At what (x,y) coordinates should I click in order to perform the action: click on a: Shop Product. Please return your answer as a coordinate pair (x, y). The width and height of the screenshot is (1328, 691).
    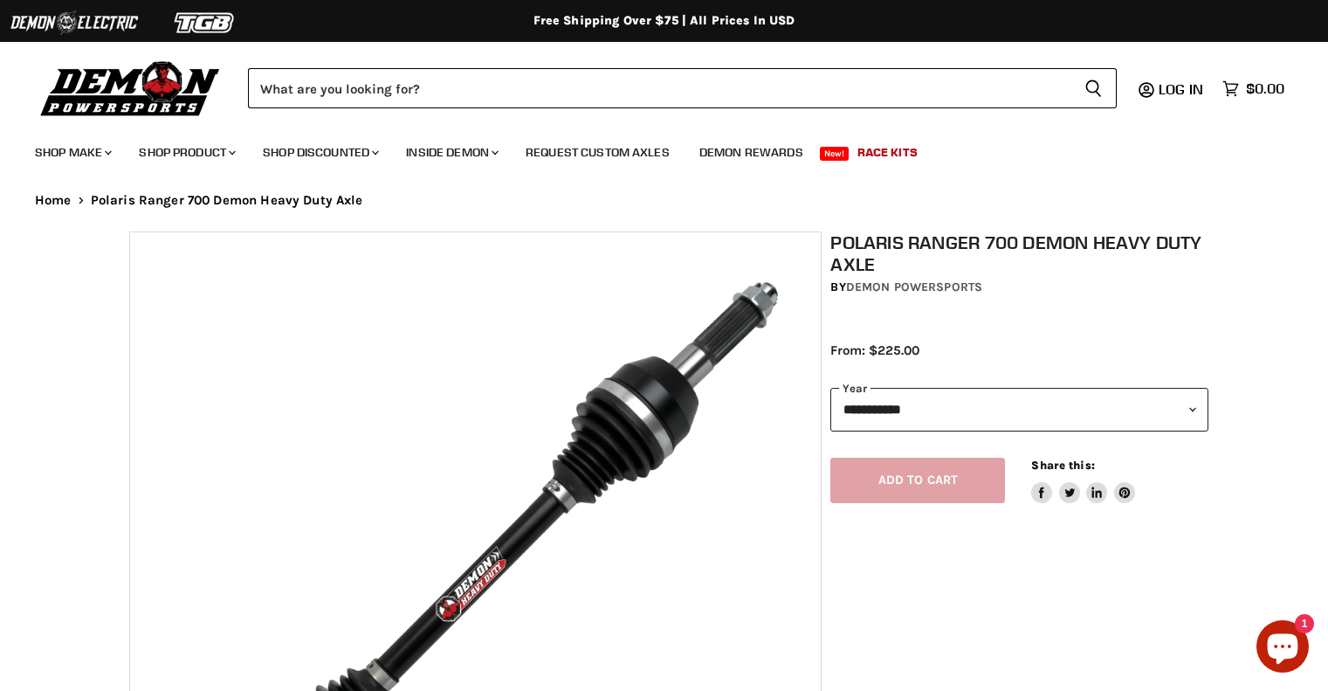
    Looking at the image, I should click on (186, 152).